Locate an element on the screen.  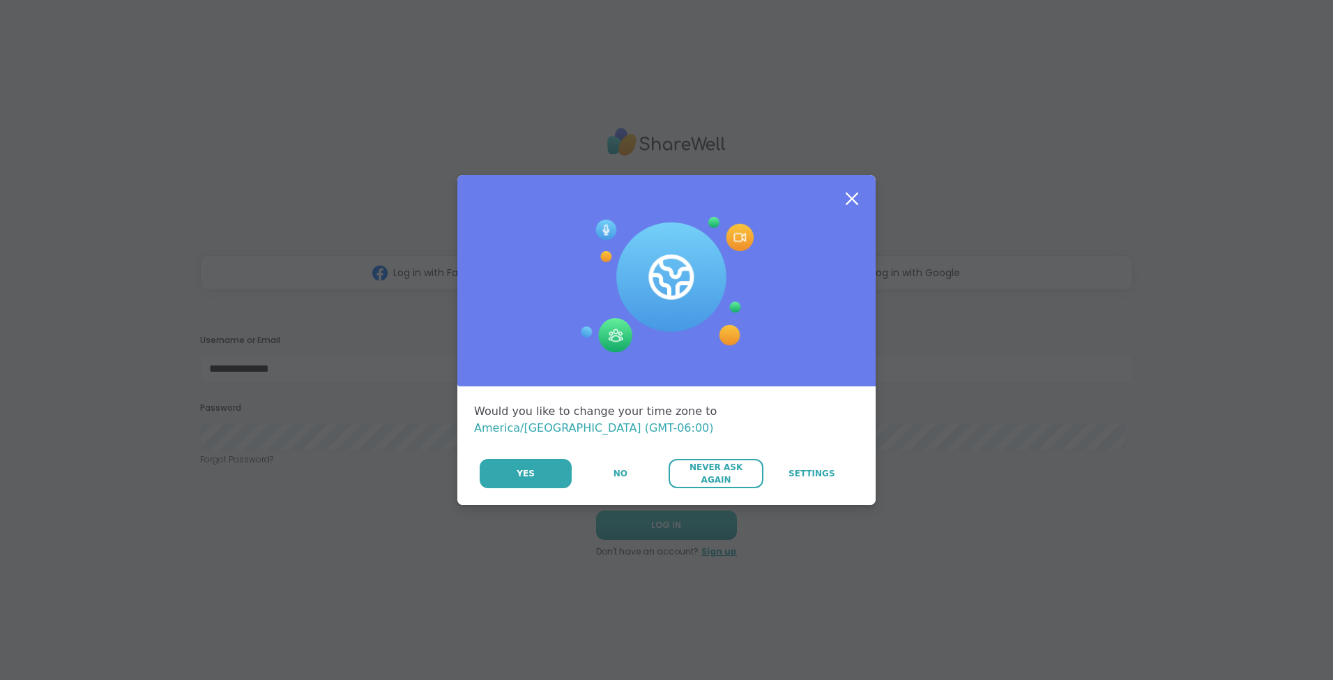
span: Yes is located at coordinates (526, 473).